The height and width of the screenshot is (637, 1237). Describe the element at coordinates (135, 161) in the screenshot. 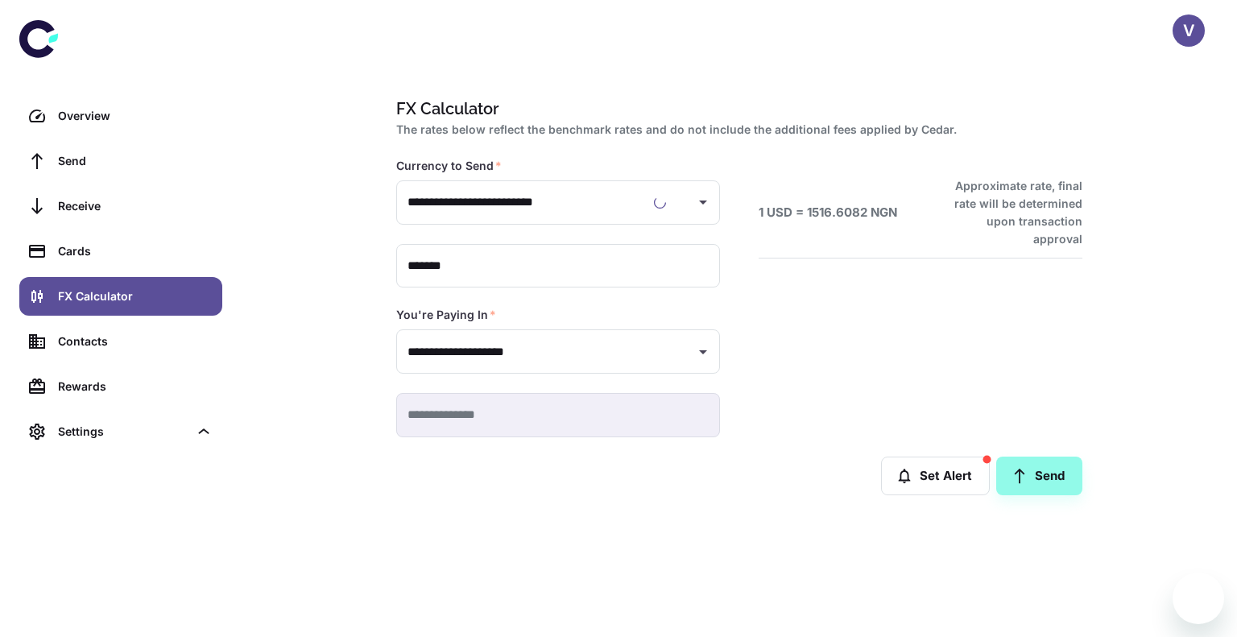

I see `div: Send` at that location.